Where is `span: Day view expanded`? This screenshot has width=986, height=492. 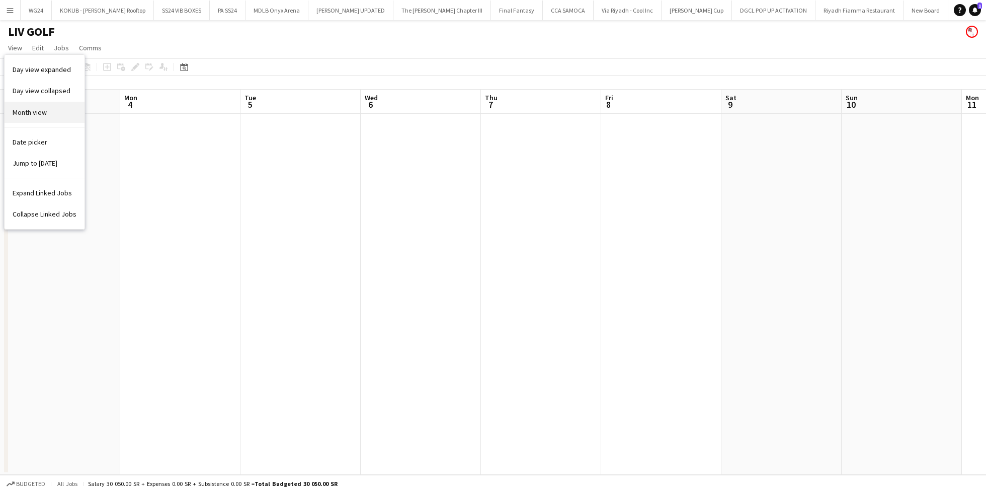 span: Day view expanded is located at coordinates (42, 69).